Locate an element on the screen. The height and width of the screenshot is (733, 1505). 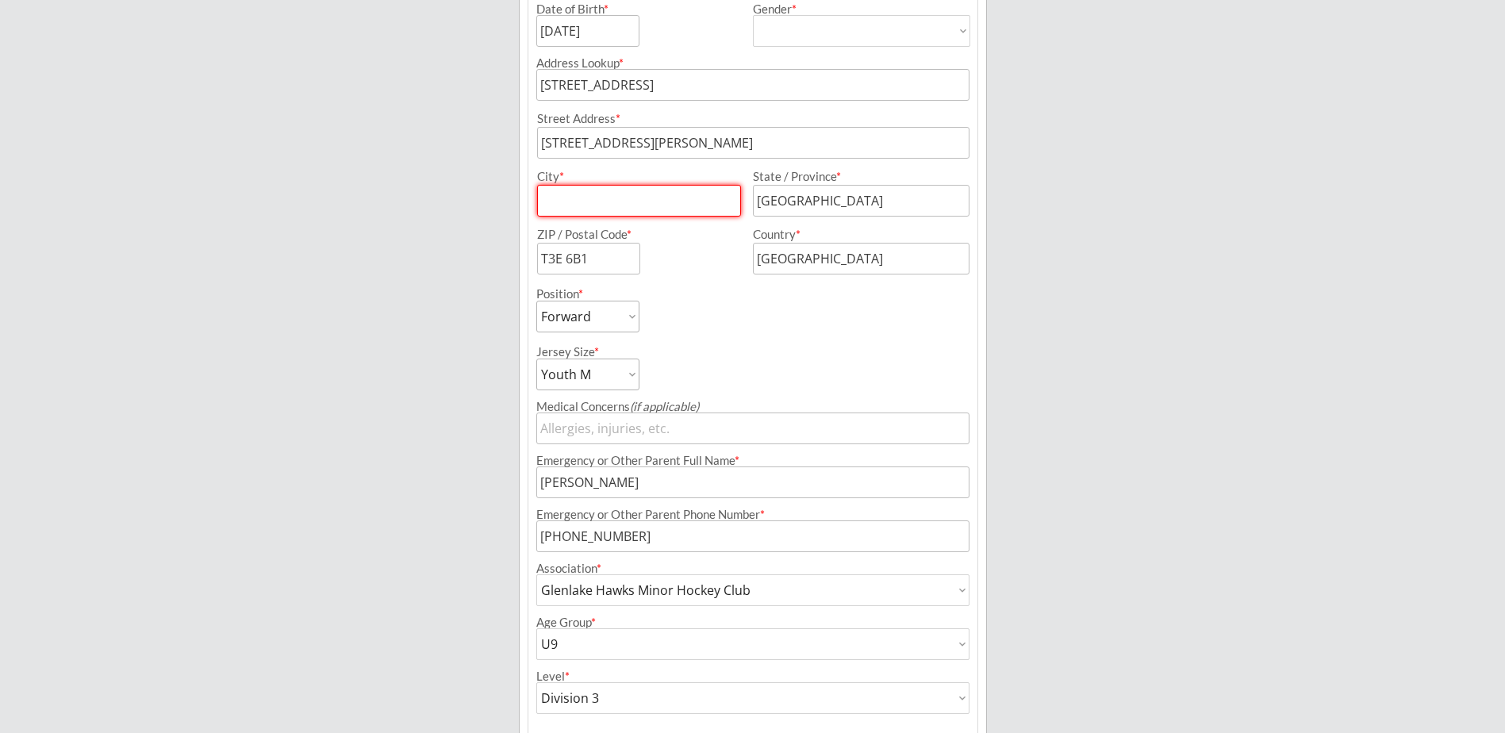
div: Level is located at coordinates (753, 676).